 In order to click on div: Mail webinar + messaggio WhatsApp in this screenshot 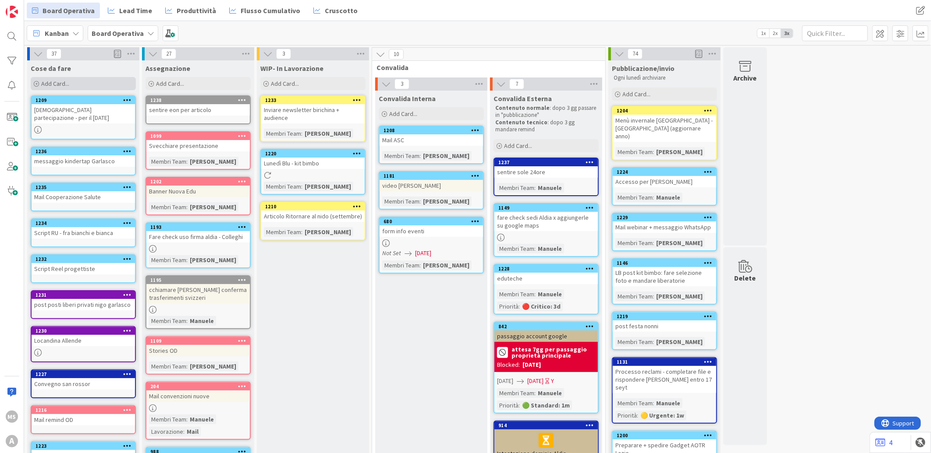, I will do `click(664, 227)`.